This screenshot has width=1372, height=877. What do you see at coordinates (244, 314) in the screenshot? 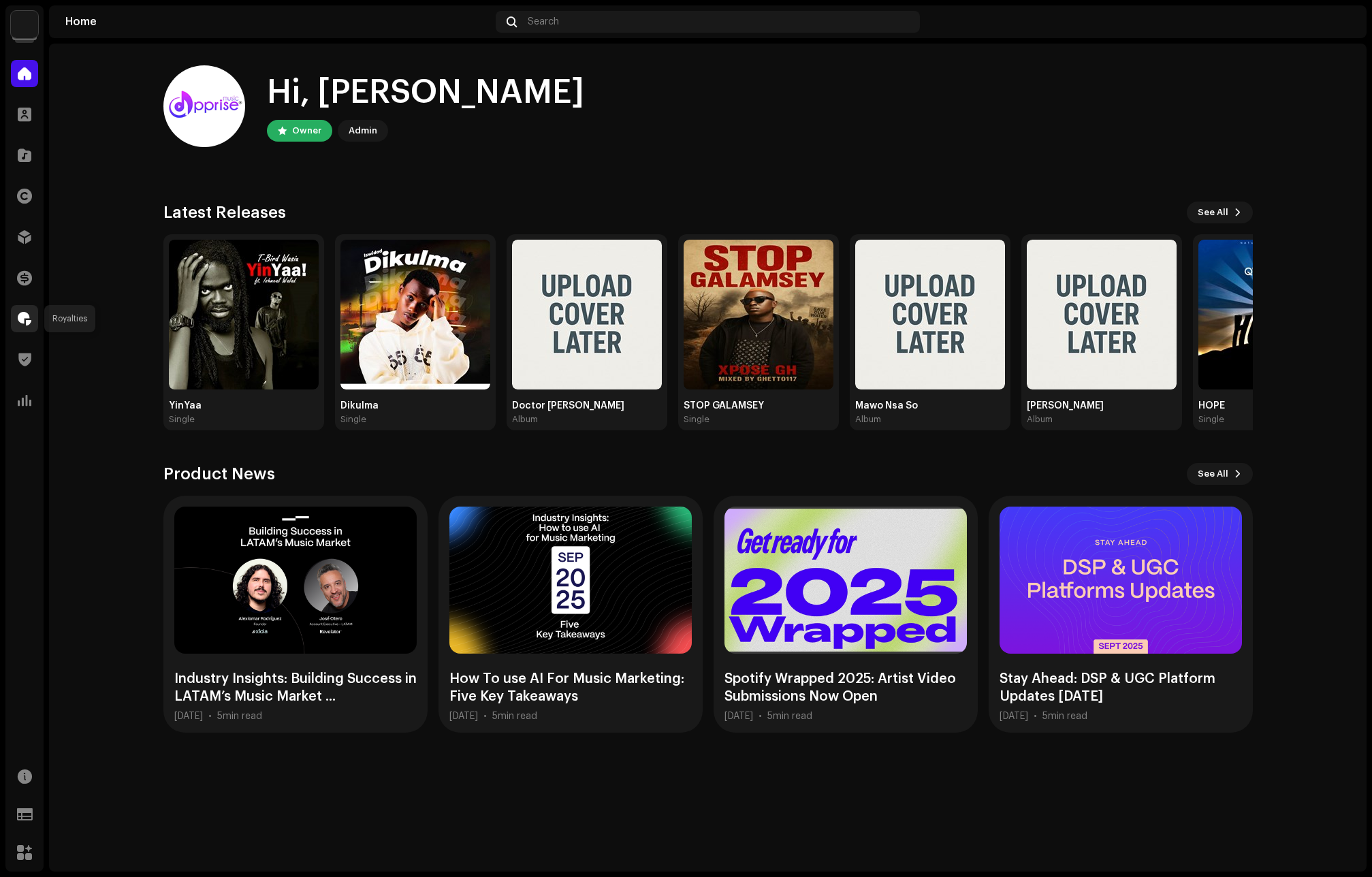
I see `img: 442e986c-c776-43df-9fc6-37bc34096222` at bounding box center [244, 314].